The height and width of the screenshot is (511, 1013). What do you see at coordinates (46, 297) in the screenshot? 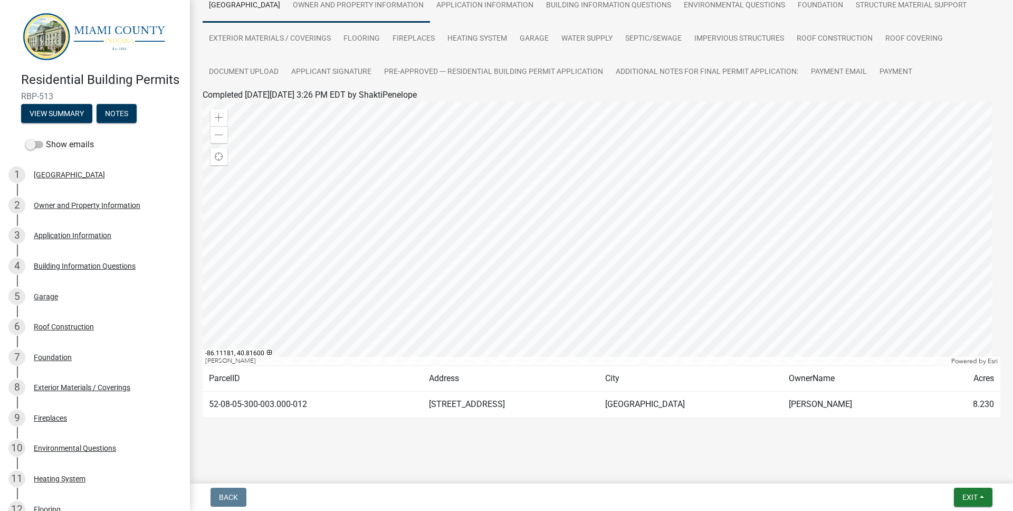
I see `div: Garage` at bounding box center [46, 297].